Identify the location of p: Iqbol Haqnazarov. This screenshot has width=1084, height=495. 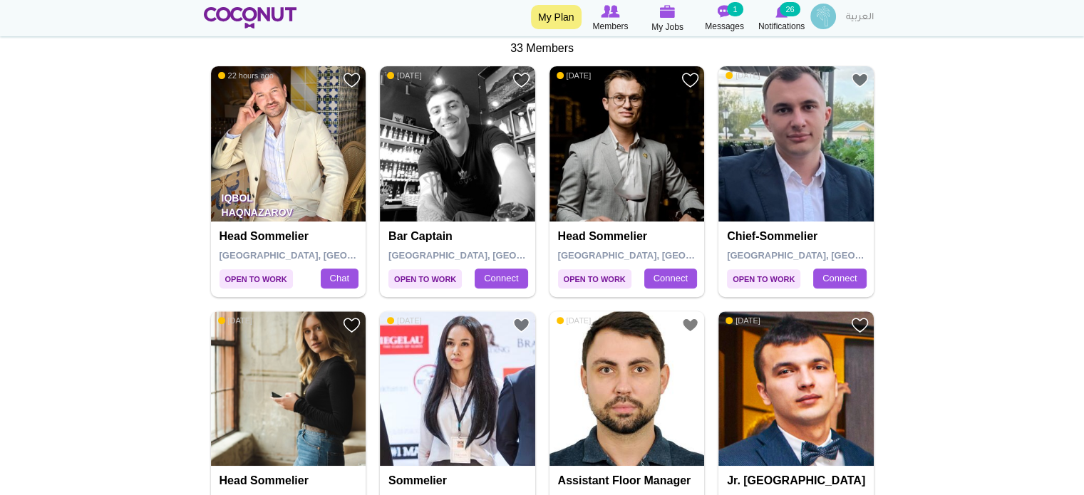
(289, 202).